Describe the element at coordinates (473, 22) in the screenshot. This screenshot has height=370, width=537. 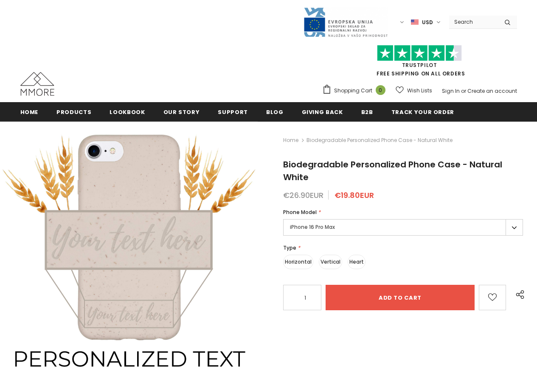
I see `input: Search Site` at that location.